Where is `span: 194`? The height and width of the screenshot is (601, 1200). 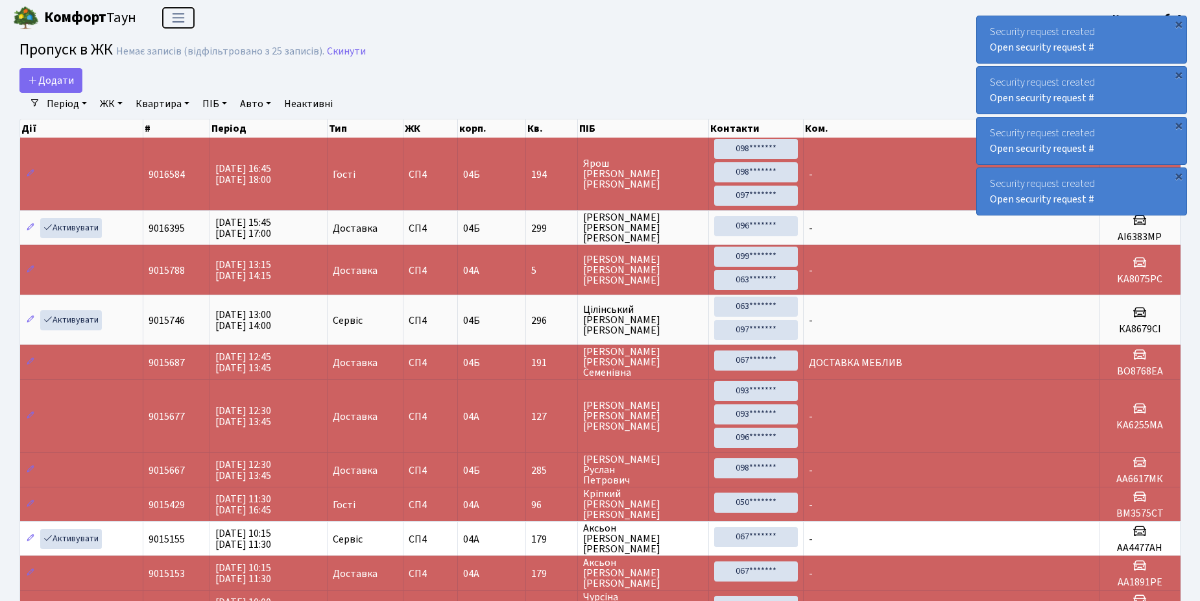 span: 194 is located at coordinates (551, 175).